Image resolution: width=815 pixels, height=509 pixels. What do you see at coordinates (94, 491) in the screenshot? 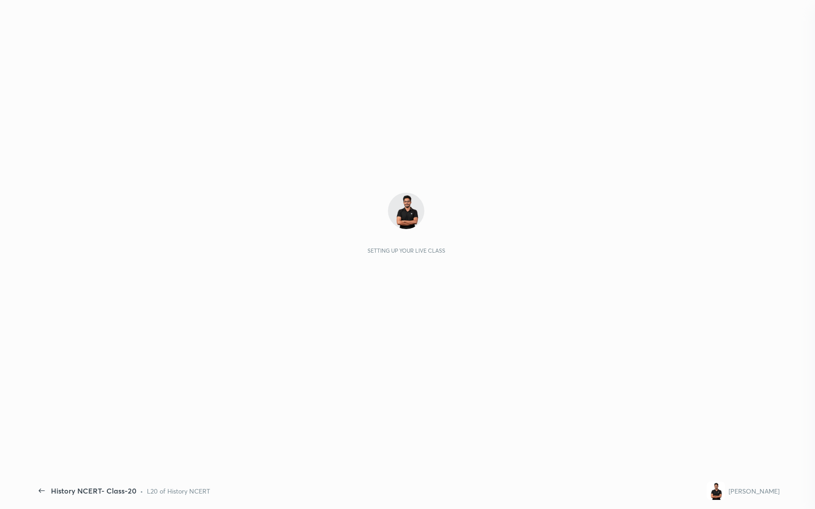
I see `div: History NCERT- Class-20` at bounding box center [94, 491].